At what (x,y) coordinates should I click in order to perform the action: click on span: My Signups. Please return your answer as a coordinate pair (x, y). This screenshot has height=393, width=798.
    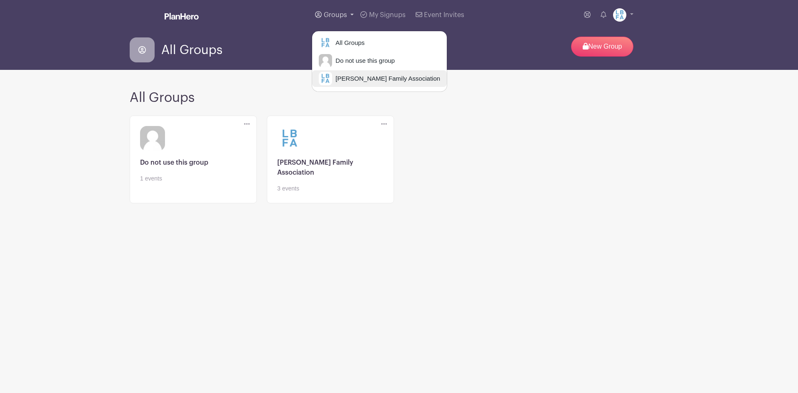
    Looking at the image, I should click on (387, 15).